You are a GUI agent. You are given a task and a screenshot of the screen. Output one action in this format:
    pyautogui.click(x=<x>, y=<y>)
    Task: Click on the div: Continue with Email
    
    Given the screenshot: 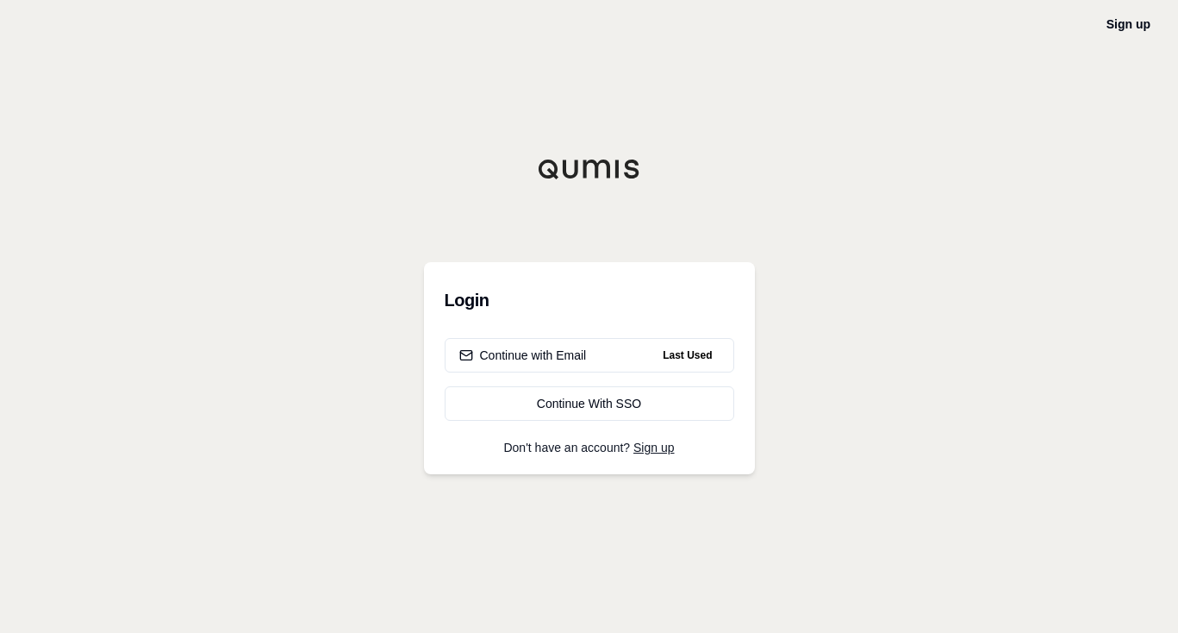 What is the action you would take?
    pyautogui.click(x=523, y=355)
    